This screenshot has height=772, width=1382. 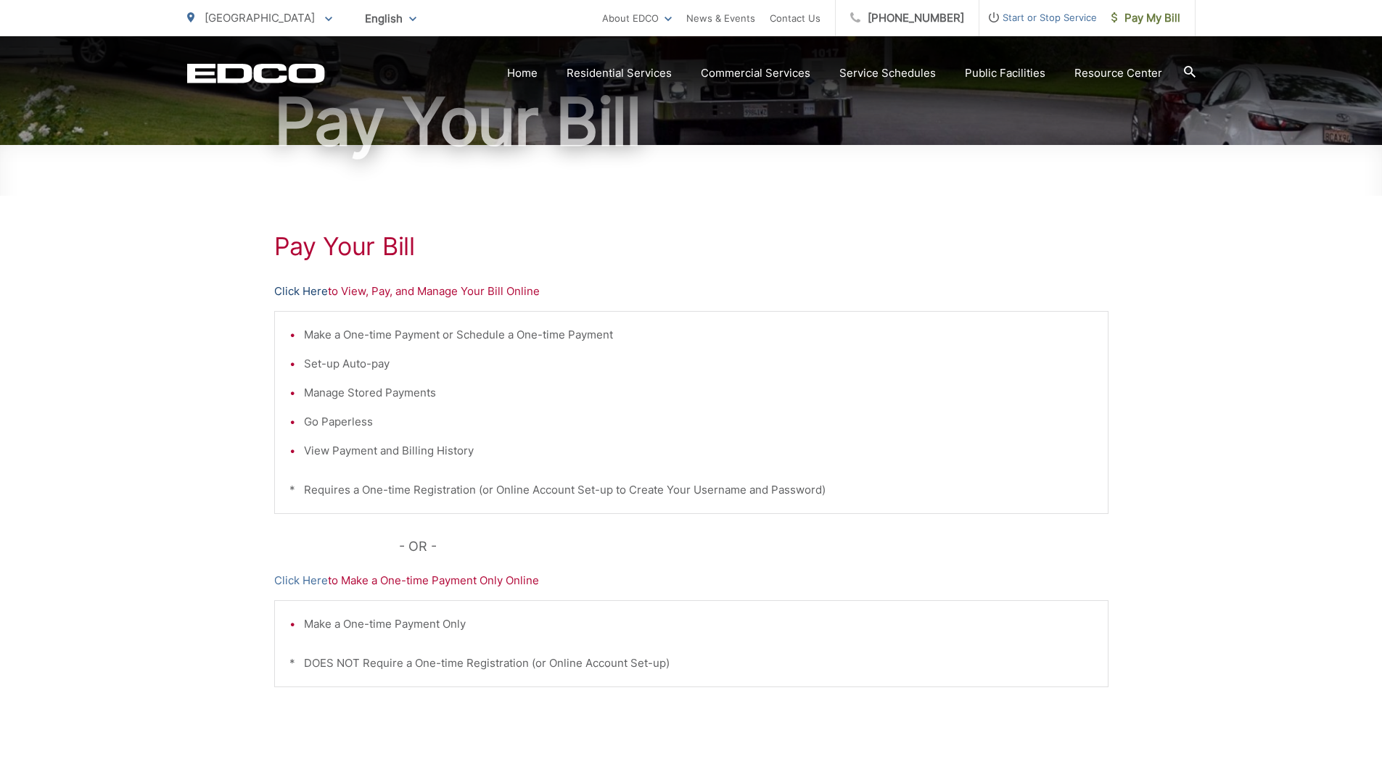 What do you see at coordinates (698, 393) in the screenshot?
I see `li: Manage Stored Payments` at bounding box center [698, 393].